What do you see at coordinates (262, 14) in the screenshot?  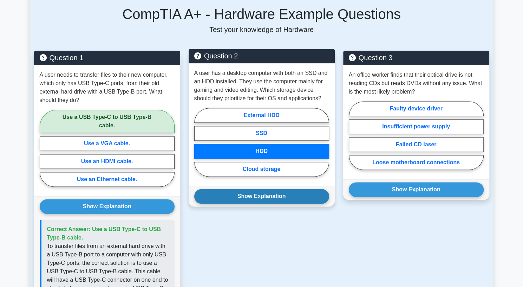 I see `h5: CompTIA A+ - Hardware Example Questions` at bounding box center [262, 14].